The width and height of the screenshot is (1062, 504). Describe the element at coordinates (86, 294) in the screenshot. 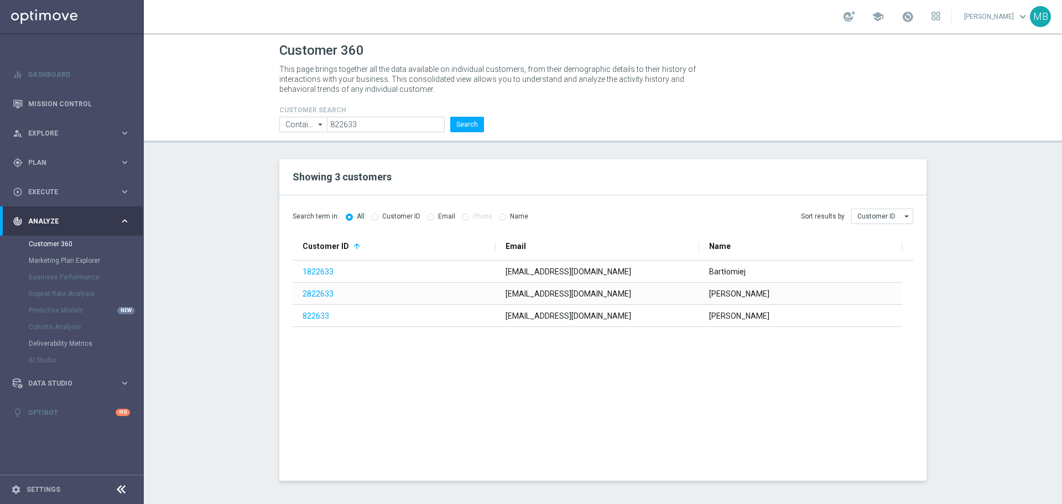

I see `div: Repeat Rate Analysis` at that location.